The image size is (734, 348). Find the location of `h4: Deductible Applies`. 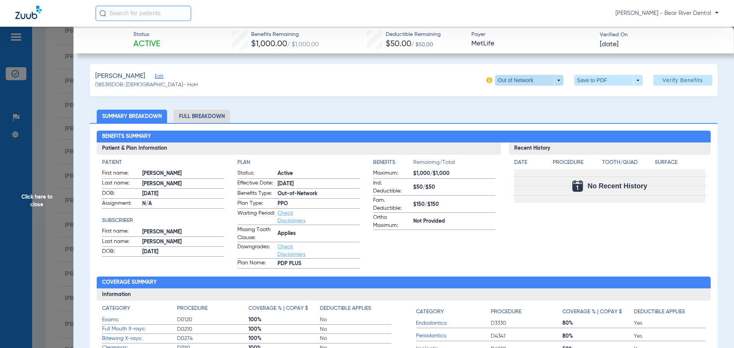

h4: Deductible Applies is located at coordinates (660, 312).